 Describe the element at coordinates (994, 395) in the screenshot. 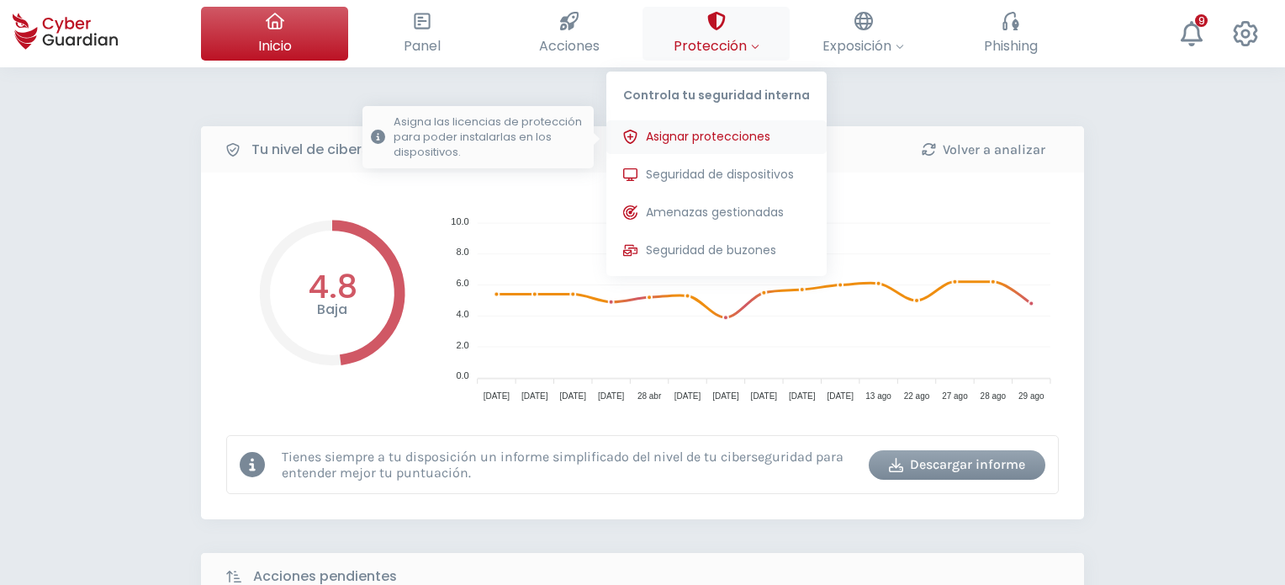

I see `tspan: 28 ago` at that location.